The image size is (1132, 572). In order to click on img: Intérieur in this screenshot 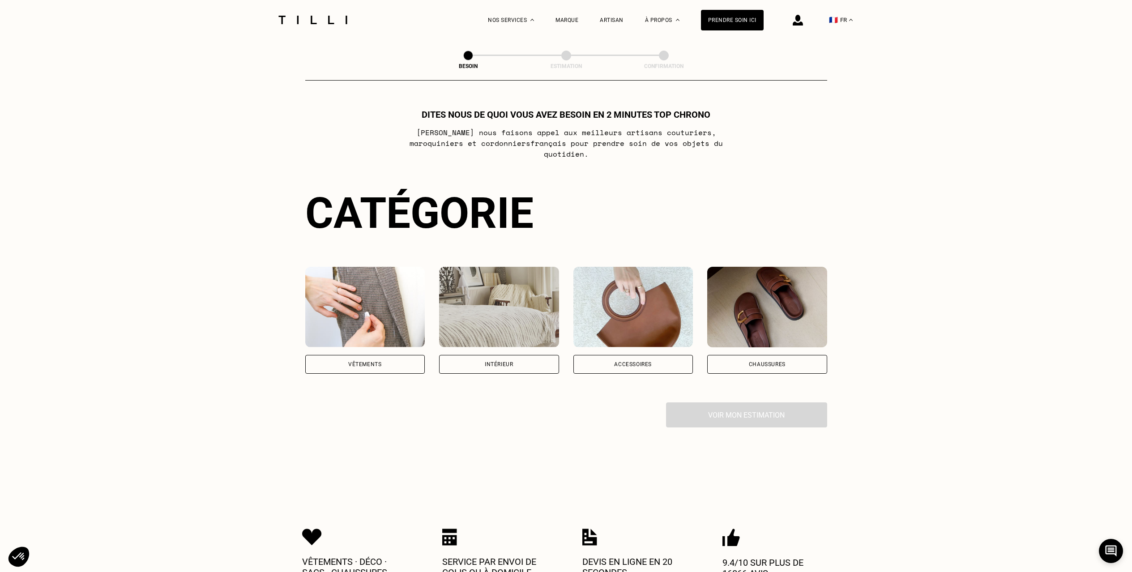, I will do `click(499, 307)`.